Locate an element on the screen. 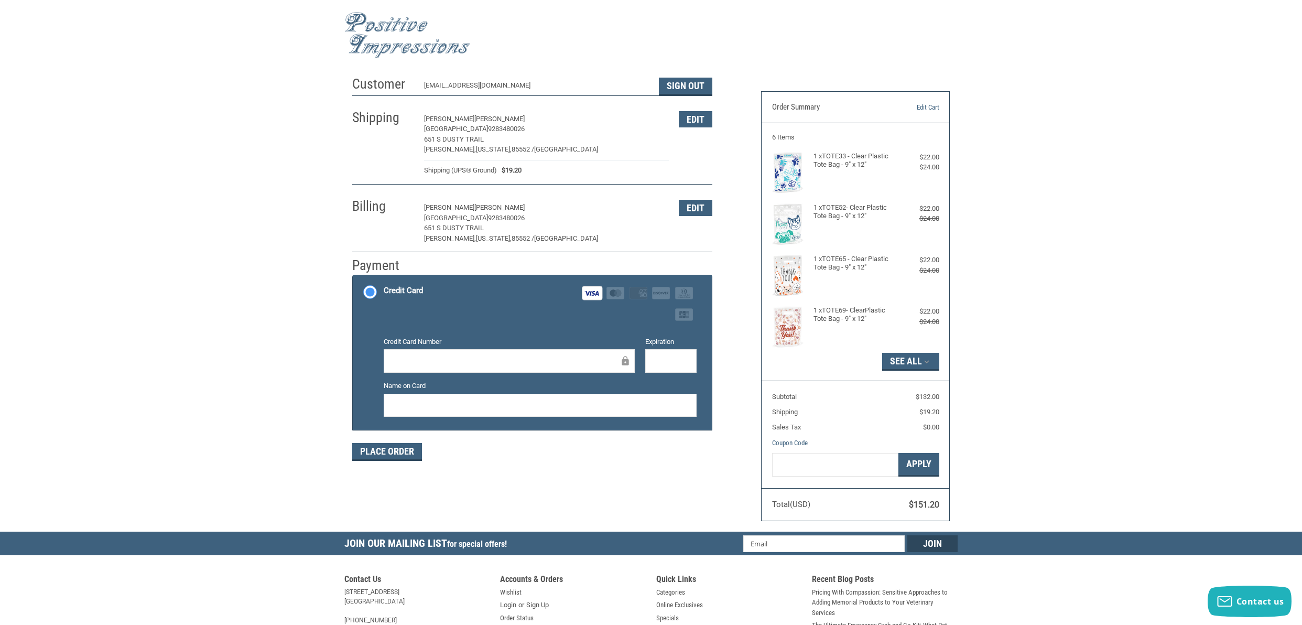  h5: Contact Us is located at coordinates (417, 580).